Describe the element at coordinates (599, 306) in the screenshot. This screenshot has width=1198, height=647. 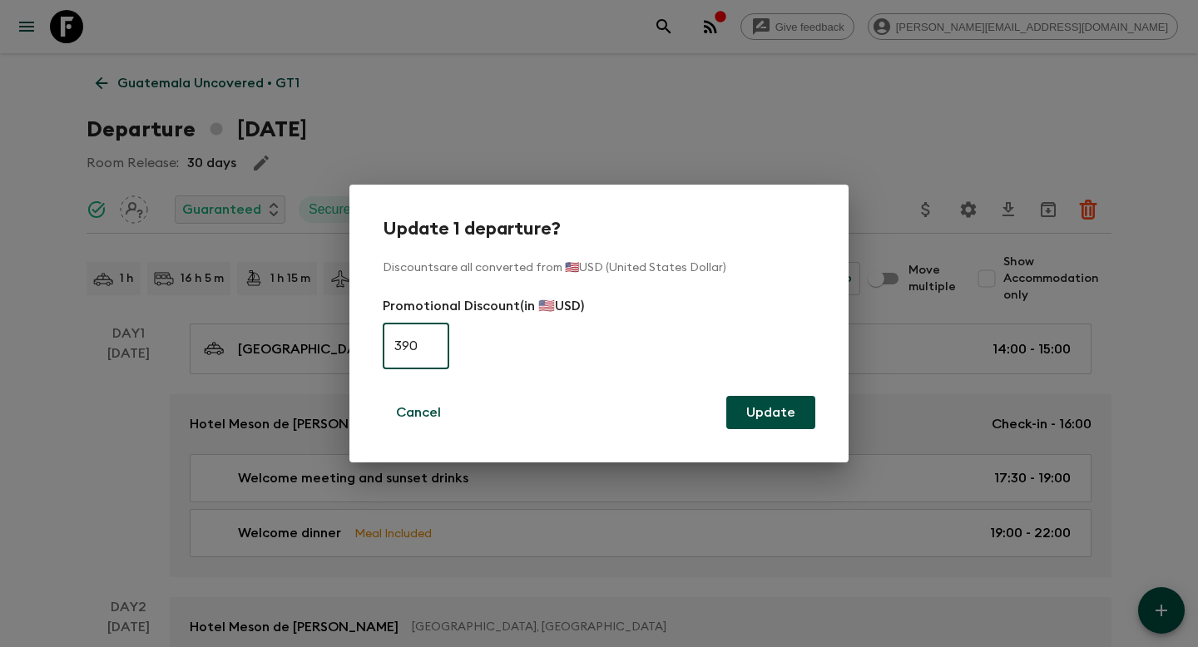
I see `p: Promotional Discount (in 🇺🇸USD)` at that location.